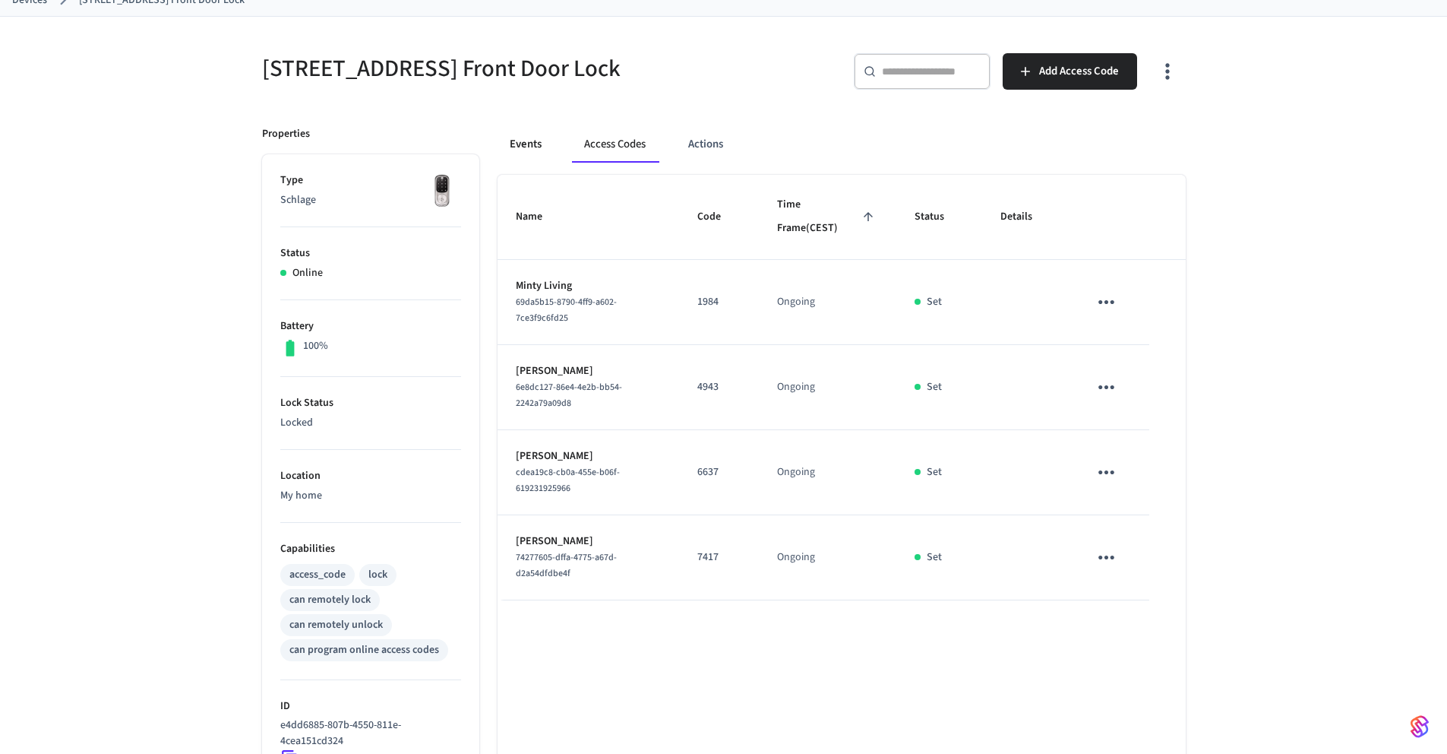  Describe the element at coordinates (371, 548) in the screenshot. I see `p: Capabilities` at that location.